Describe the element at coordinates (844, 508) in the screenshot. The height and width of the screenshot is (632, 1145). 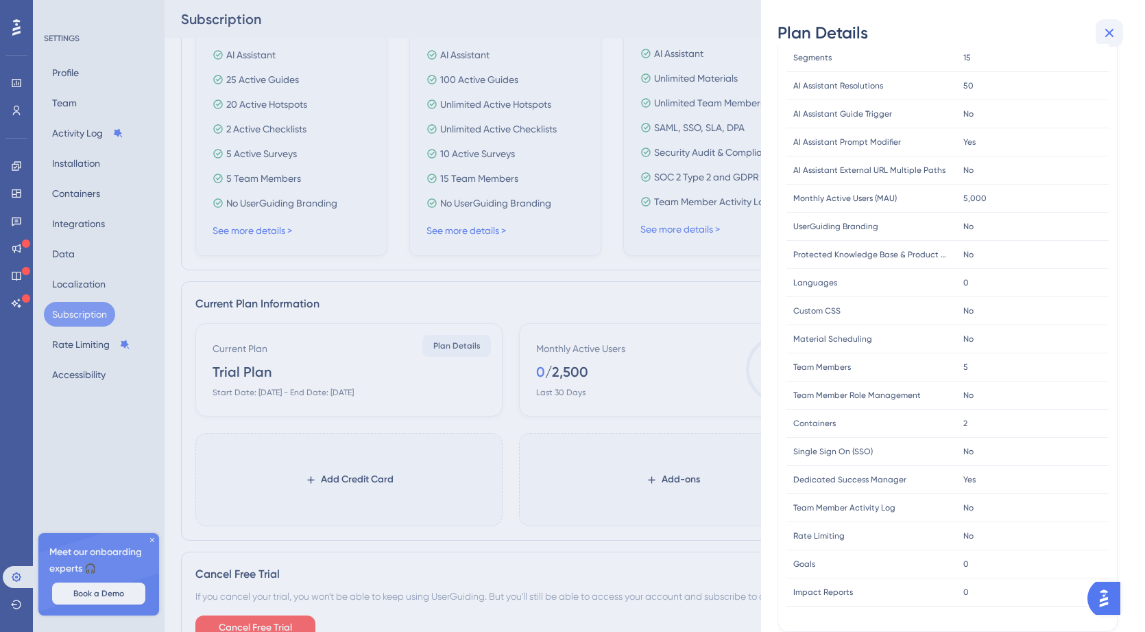
I see `span: Team Member Activity Log` at that location.